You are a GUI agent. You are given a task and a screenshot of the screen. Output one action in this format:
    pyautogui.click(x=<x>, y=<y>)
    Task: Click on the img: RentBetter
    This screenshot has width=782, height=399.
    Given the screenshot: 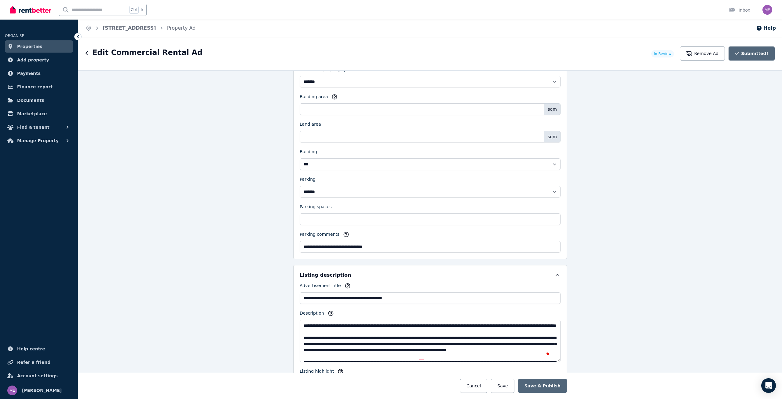 What is the action you would take?
    pyautogui.click(x=31, y=10)
    